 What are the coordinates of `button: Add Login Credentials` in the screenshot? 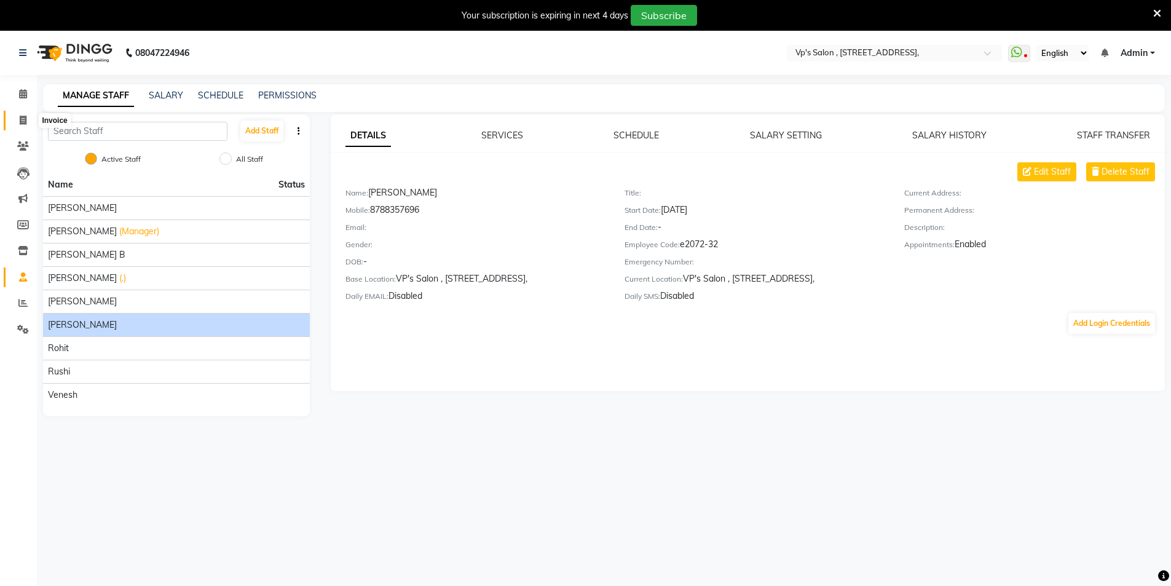 It's located at (1112, 323).